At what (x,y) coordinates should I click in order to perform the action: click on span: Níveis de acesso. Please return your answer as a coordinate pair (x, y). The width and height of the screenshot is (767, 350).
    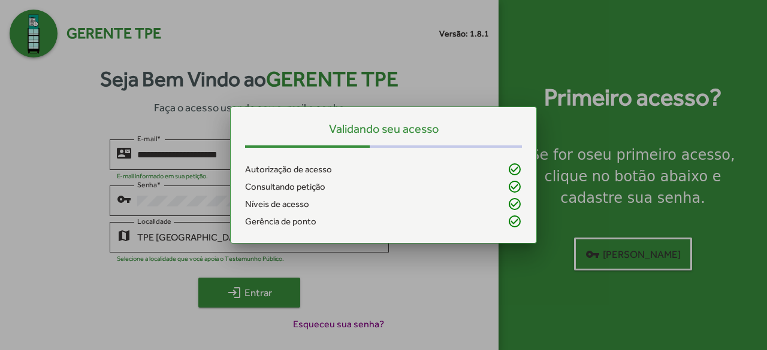
    Looking at the image, I should click on (277, 204).